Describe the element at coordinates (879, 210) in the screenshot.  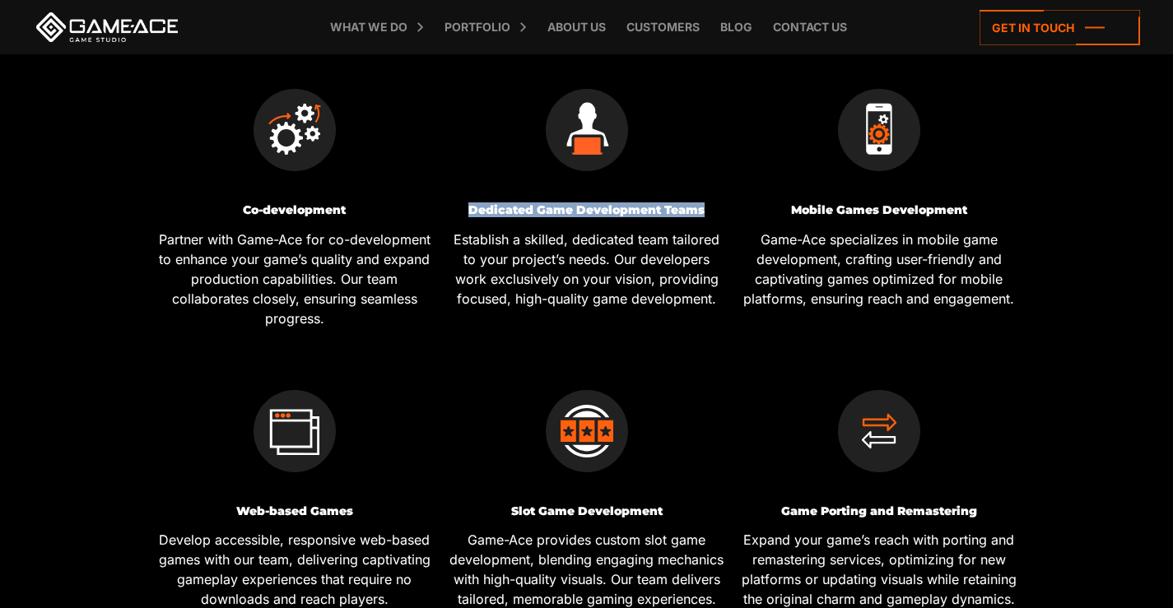
I see `h3: Mobile Games Development` at that location.